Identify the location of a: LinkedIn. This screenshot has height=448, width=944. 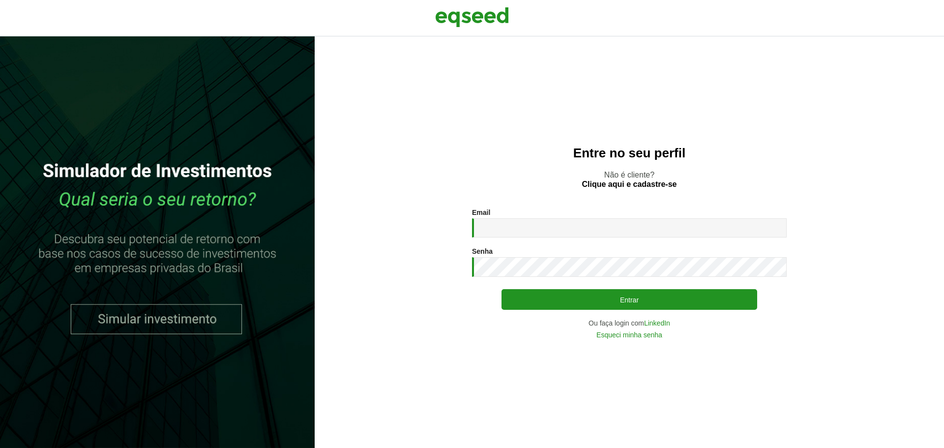
(657, 323).